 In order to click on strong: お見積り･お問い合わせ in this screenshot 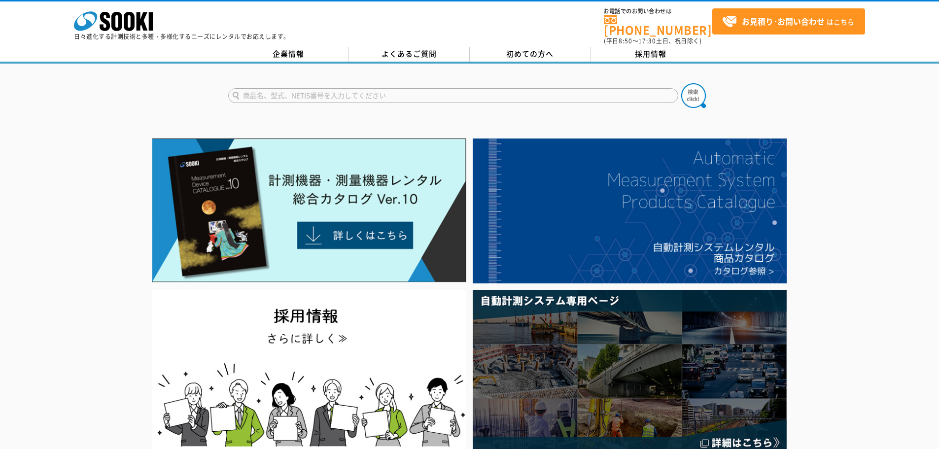, I will do `click(783, 21)`.